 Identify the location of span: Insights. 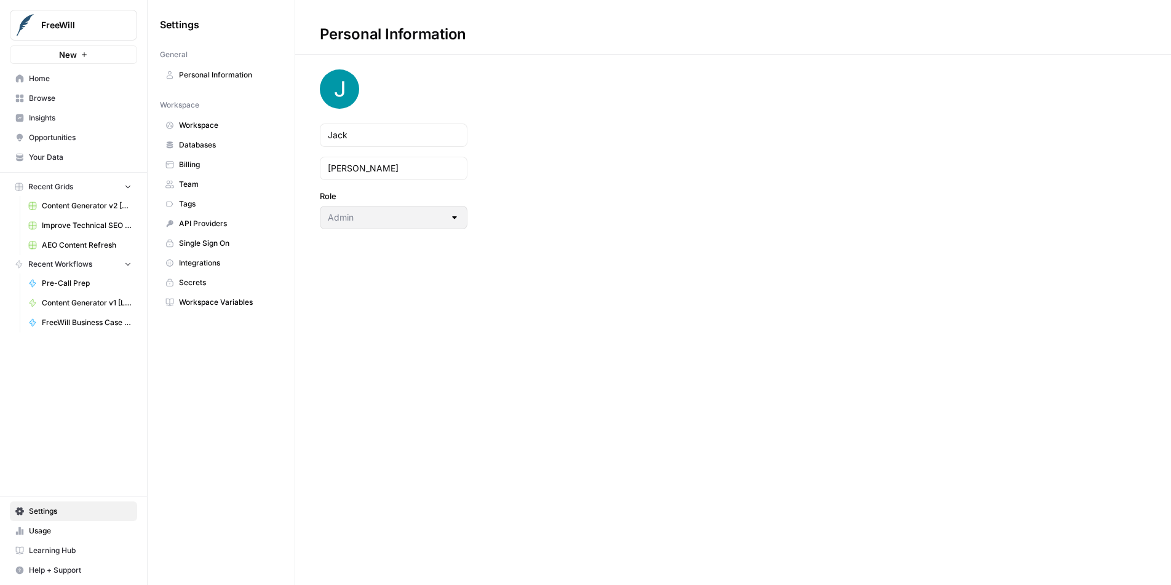
(80, 118).